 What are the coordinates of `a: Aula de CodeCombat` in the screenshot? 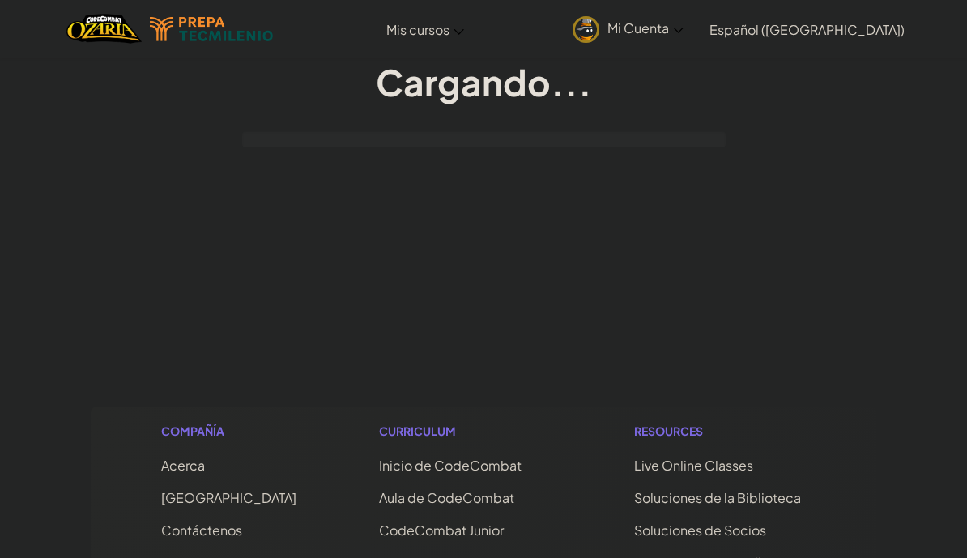 It's located at (446, 497).